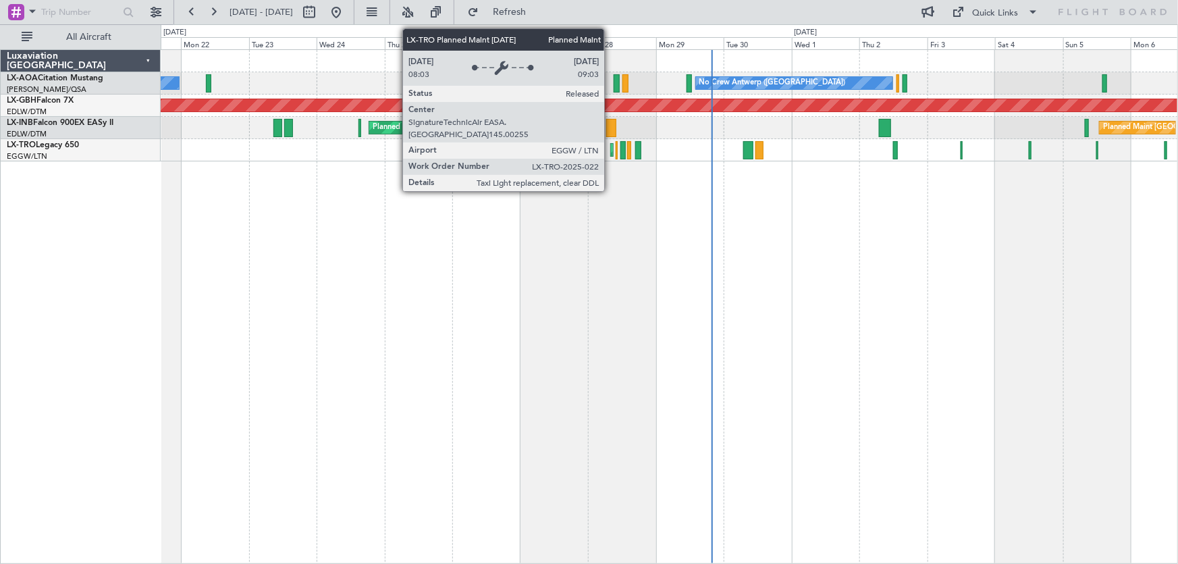  What do you see at coordinates (88, 37) in the screenshot?
I see `span: All Aircraft` at bounding box center [88, 37].